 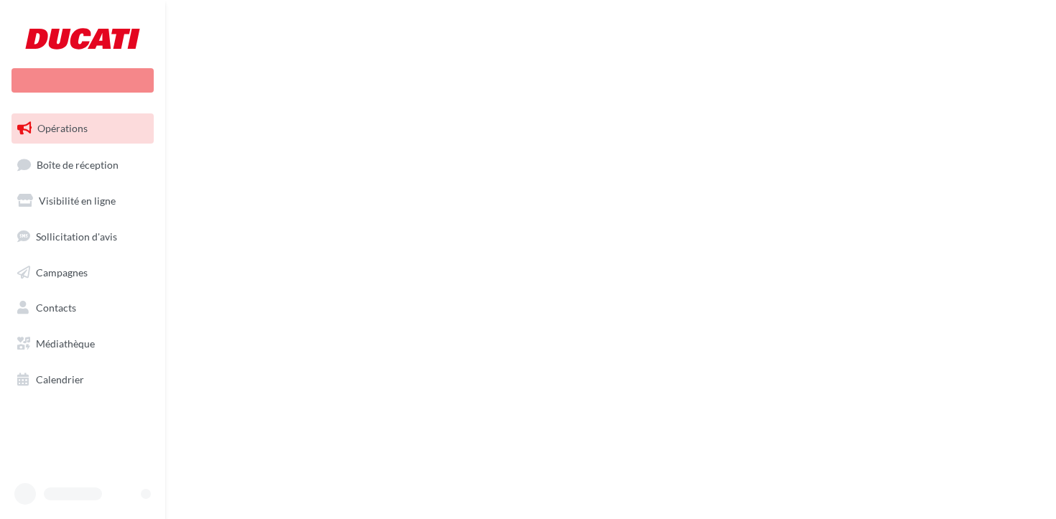 What do you see at coordinates (60, 379) in the screenshot?
I see `span: Calendrier` at bounding box center [60, 379].